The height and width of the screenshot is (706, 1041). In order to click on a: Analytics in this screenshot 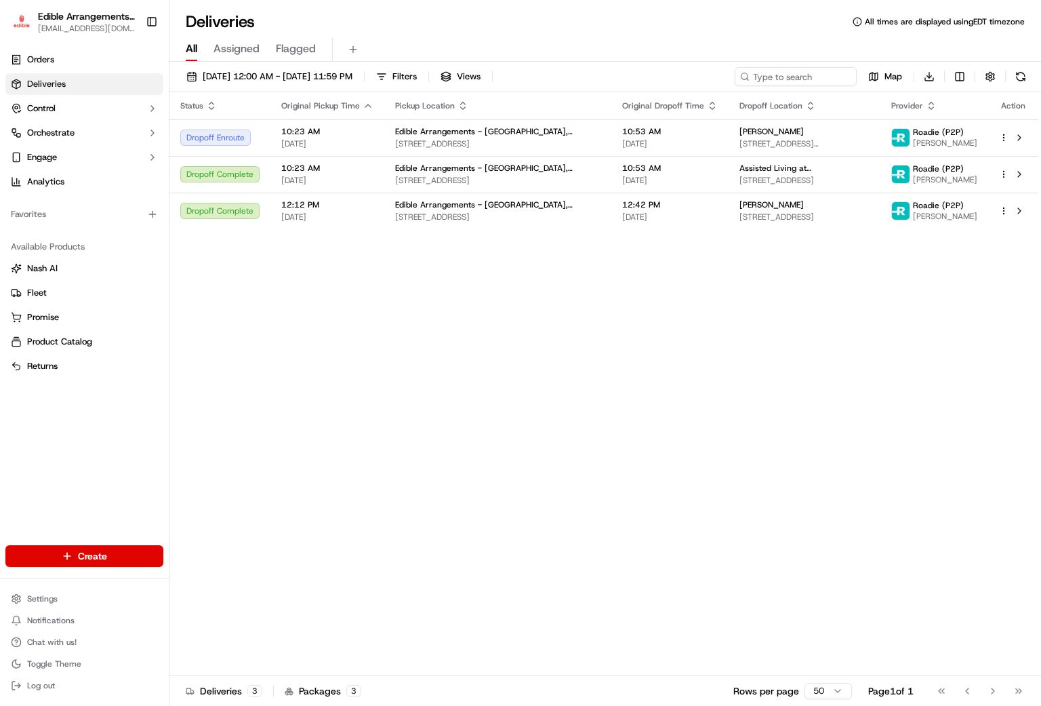, I will do `click(84, 182)`.